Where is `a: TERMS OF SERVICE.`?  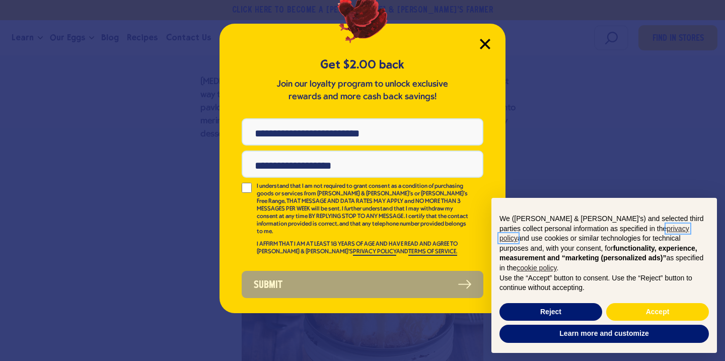
a: TERMS OF SERVICE. is located at coordinates (433, 252).